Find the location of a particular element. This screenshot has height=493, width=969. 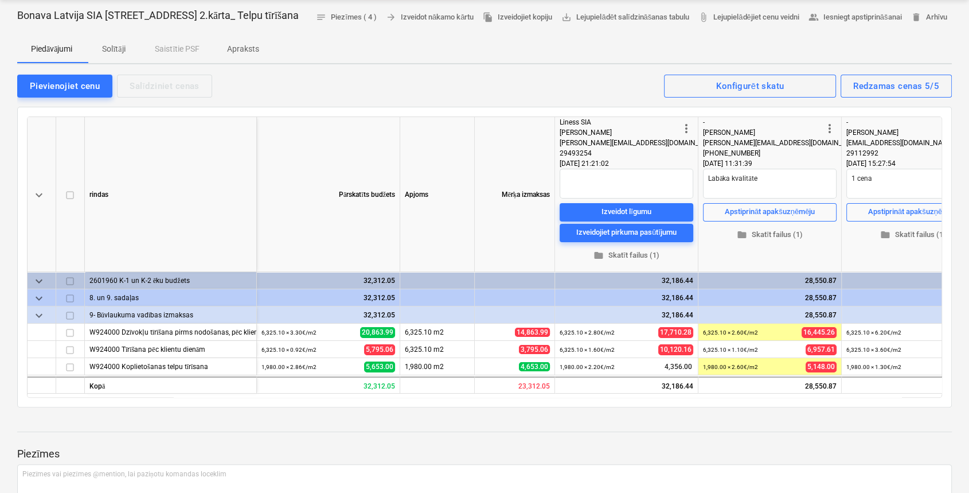

div: Izveidojiet pirkuma pasūtījumu is located at coordinates (626, 232).